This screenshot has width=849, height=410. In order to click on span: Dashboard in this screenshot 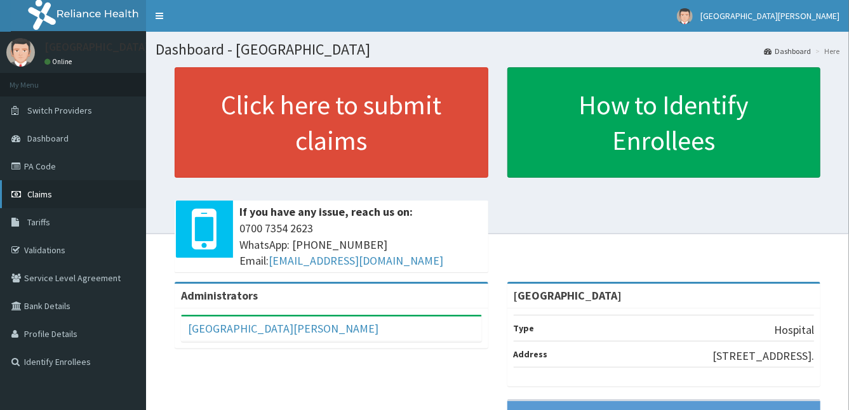, I will do `click(48, 138)`.